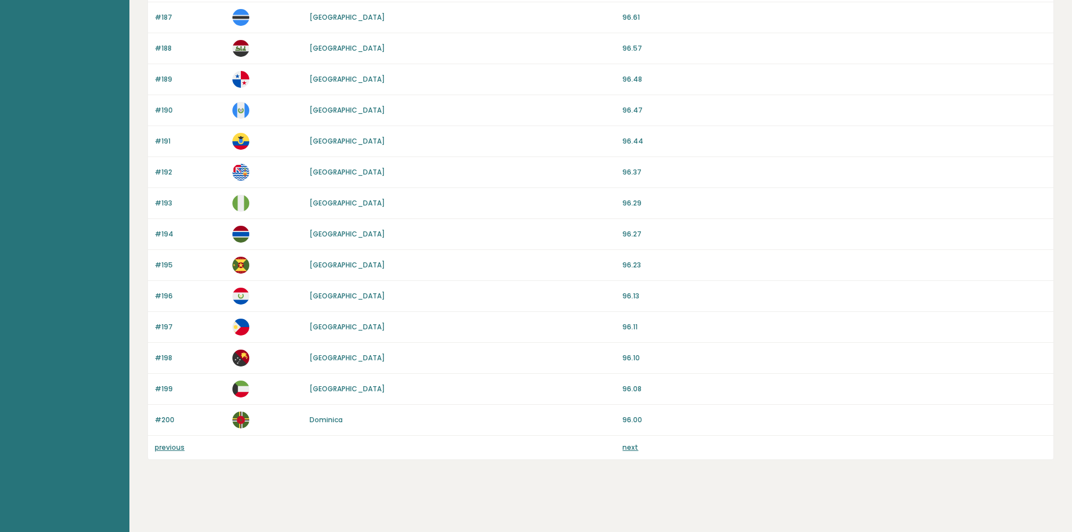  What do you see at coordinates (241, 141) in the screenshot?
I see `img: ec.svg` at bounding box center [241, 141].